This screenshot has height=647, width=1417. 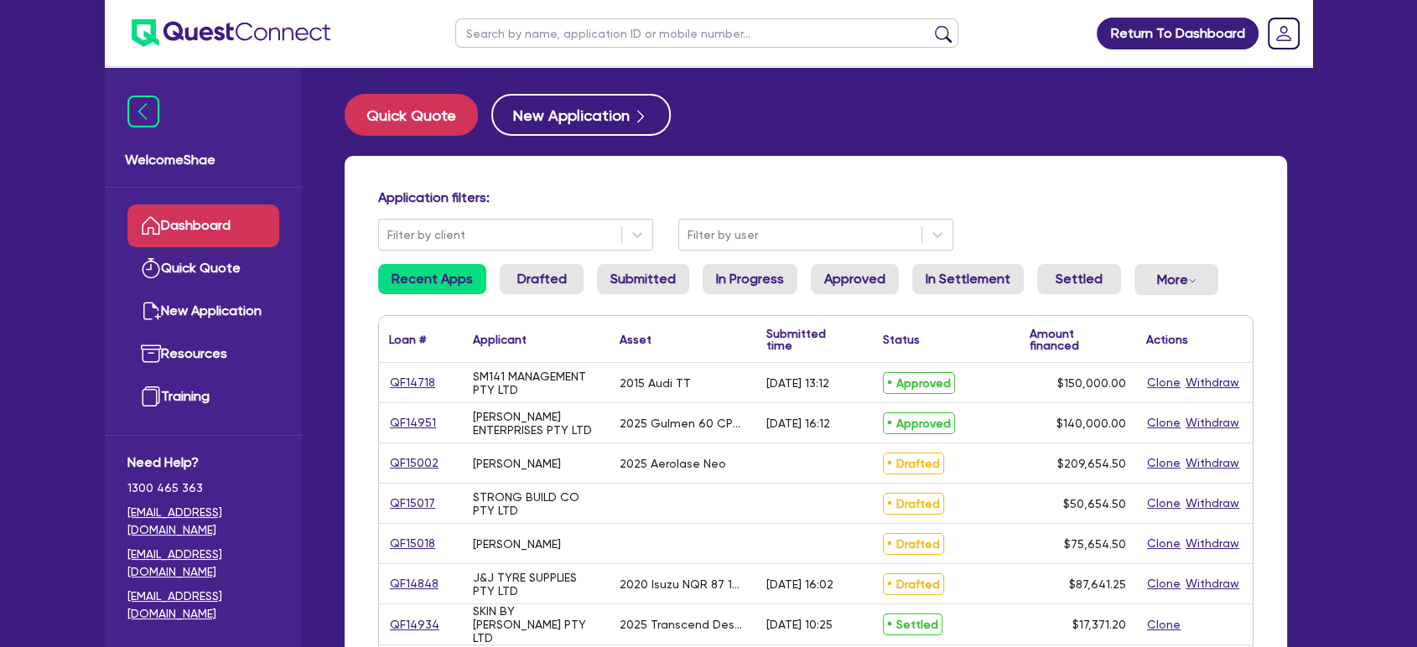 I want to click on a: Training, so click(x=203, y=397).